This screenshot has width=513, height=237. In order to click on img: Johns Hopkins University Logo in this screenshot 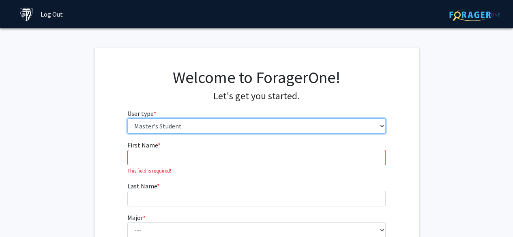, I will do `click(26, 14)`.